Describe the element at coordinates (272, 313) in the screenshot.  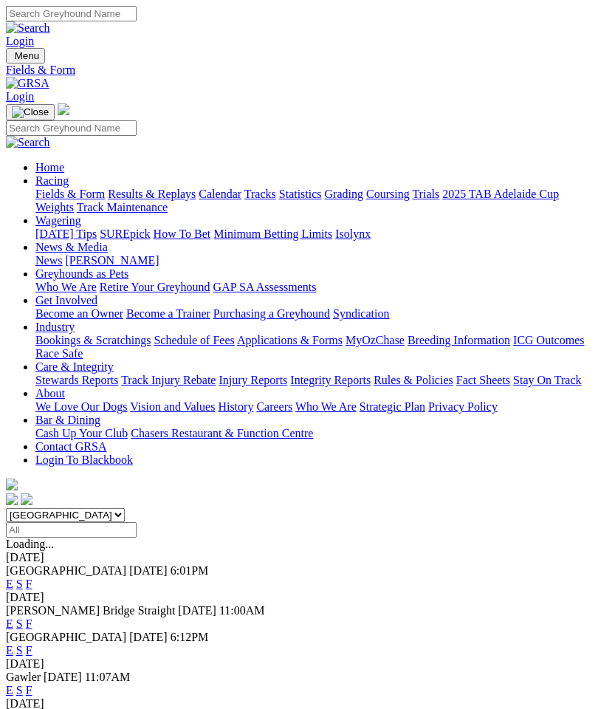
I see `a: Purchasing a Greyhound` at that location.